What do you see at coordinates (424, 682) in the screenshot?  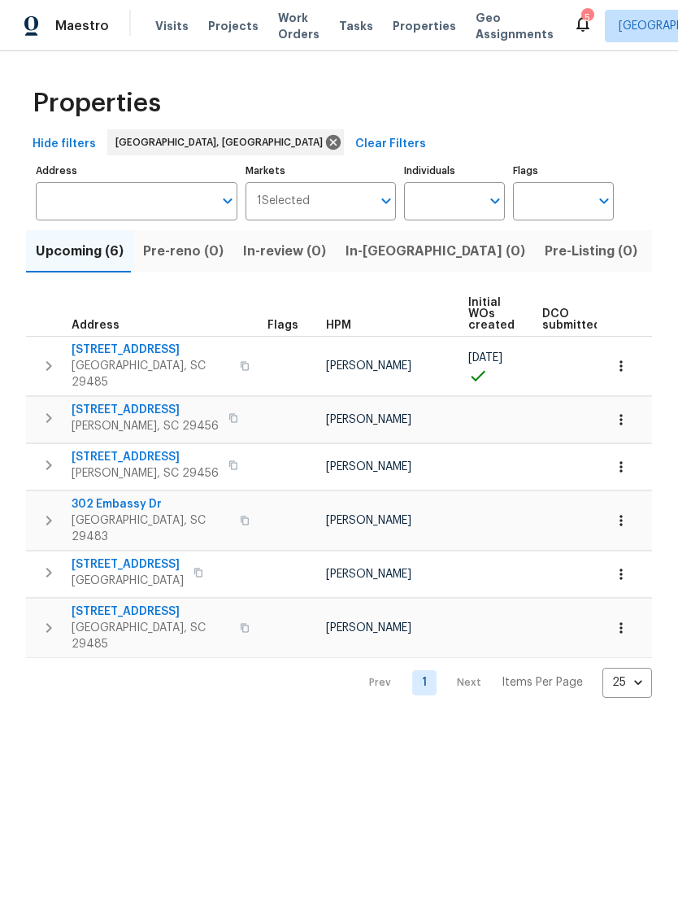 I see `a: Goto page 1` at bounding box center [424, 682].